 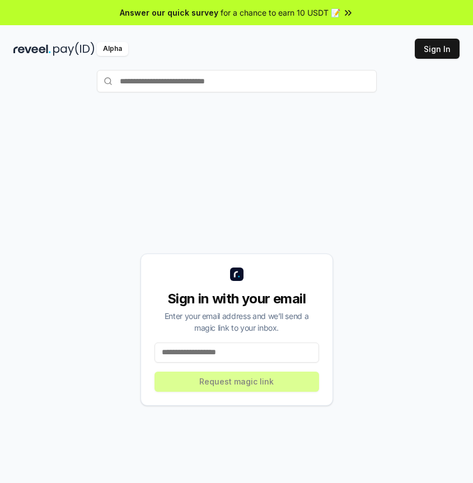 What do you see at coordinates (237, 299) in the screenshot?
I see `div: Sign in with your email` at bounding box center [237, 299].